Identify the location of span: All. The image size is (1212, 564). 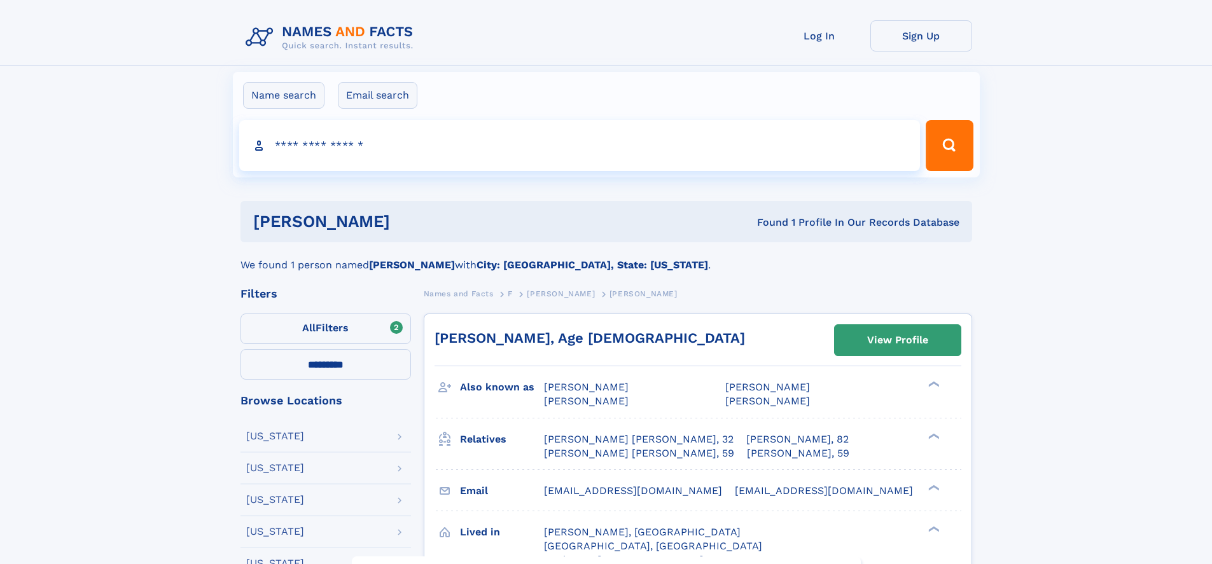
(308, 328).